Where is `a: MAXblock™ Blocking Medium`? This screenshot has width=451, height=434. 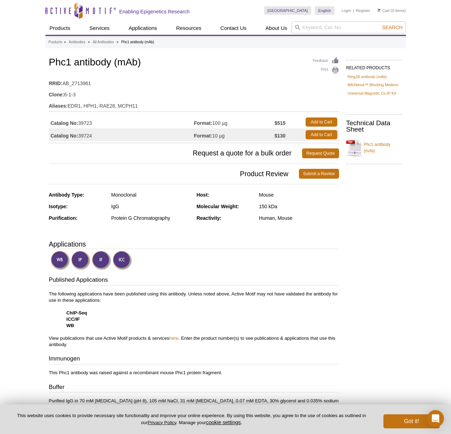
a: MAXblock™ Blocking Medium is located at coordinates (373, 85).